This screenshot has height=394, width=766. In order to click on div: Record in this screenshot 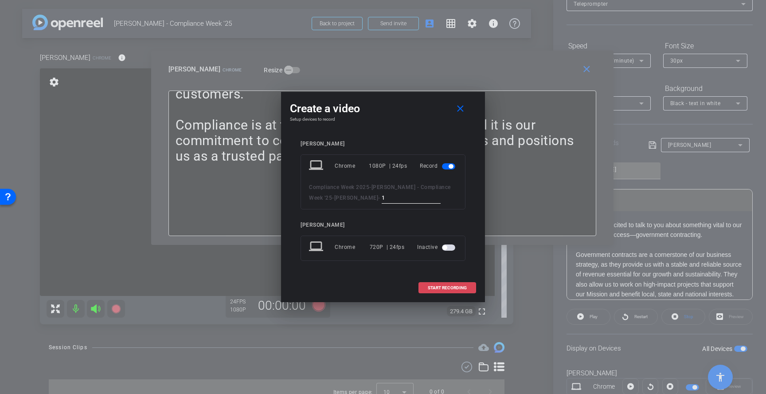, I will do `click(439, 166)`.